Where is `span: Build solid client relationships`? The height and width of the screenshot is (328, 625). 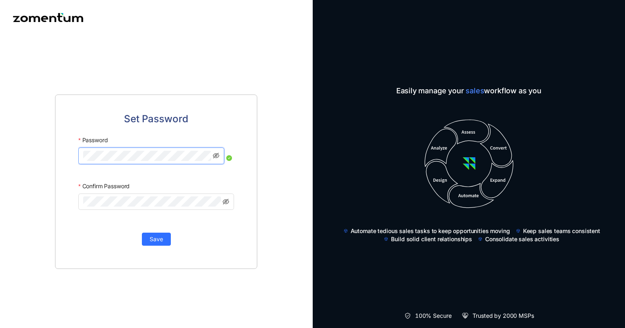 span: Build solid client relationships is located at coordinates (431, 239).